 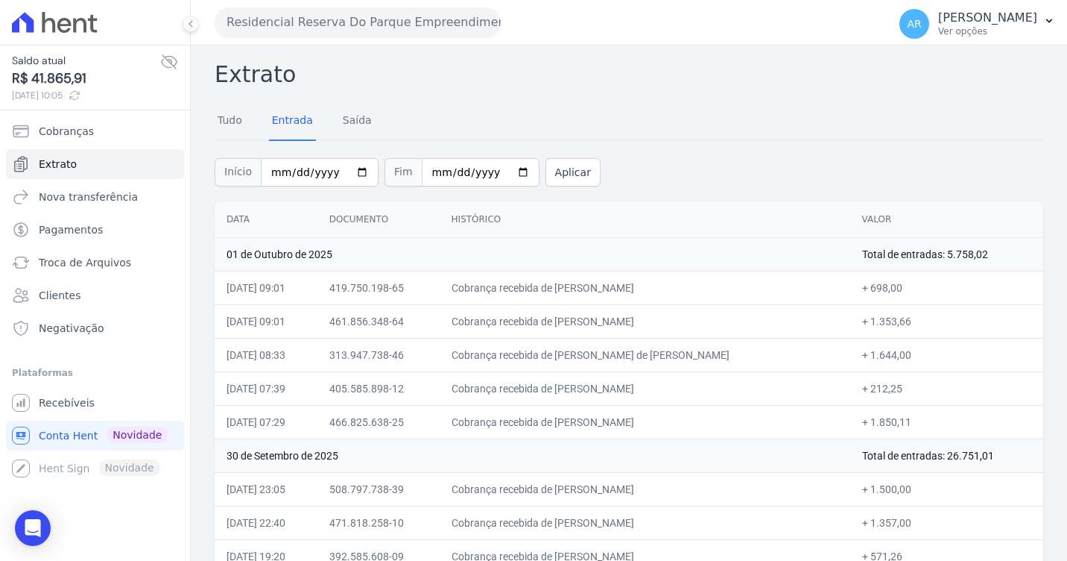 I want to click on a: Entrada, so click(x=292, y=121).